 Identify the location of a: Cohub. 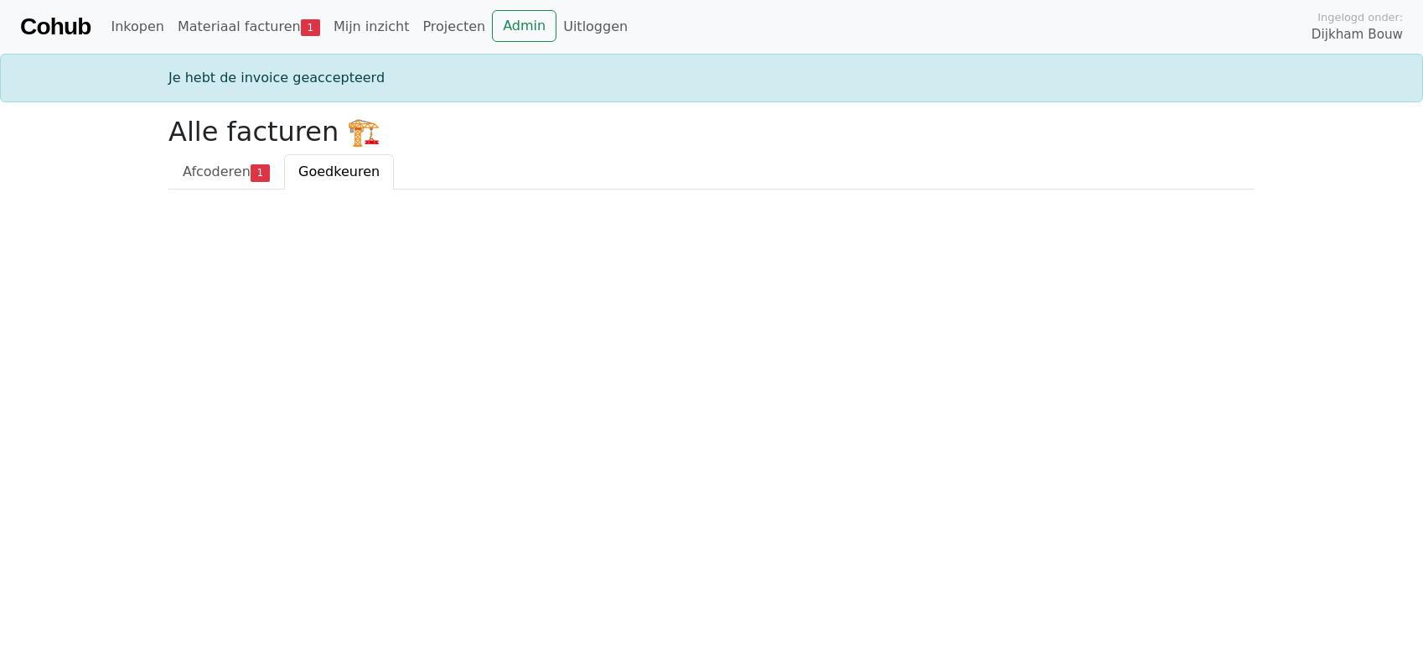
(55, 27).